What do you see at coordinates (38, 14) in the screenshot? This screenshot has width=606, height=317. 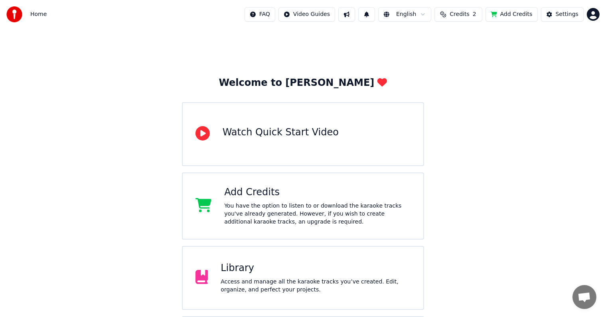 I see `span: Home` at bounding box center [38, 14].